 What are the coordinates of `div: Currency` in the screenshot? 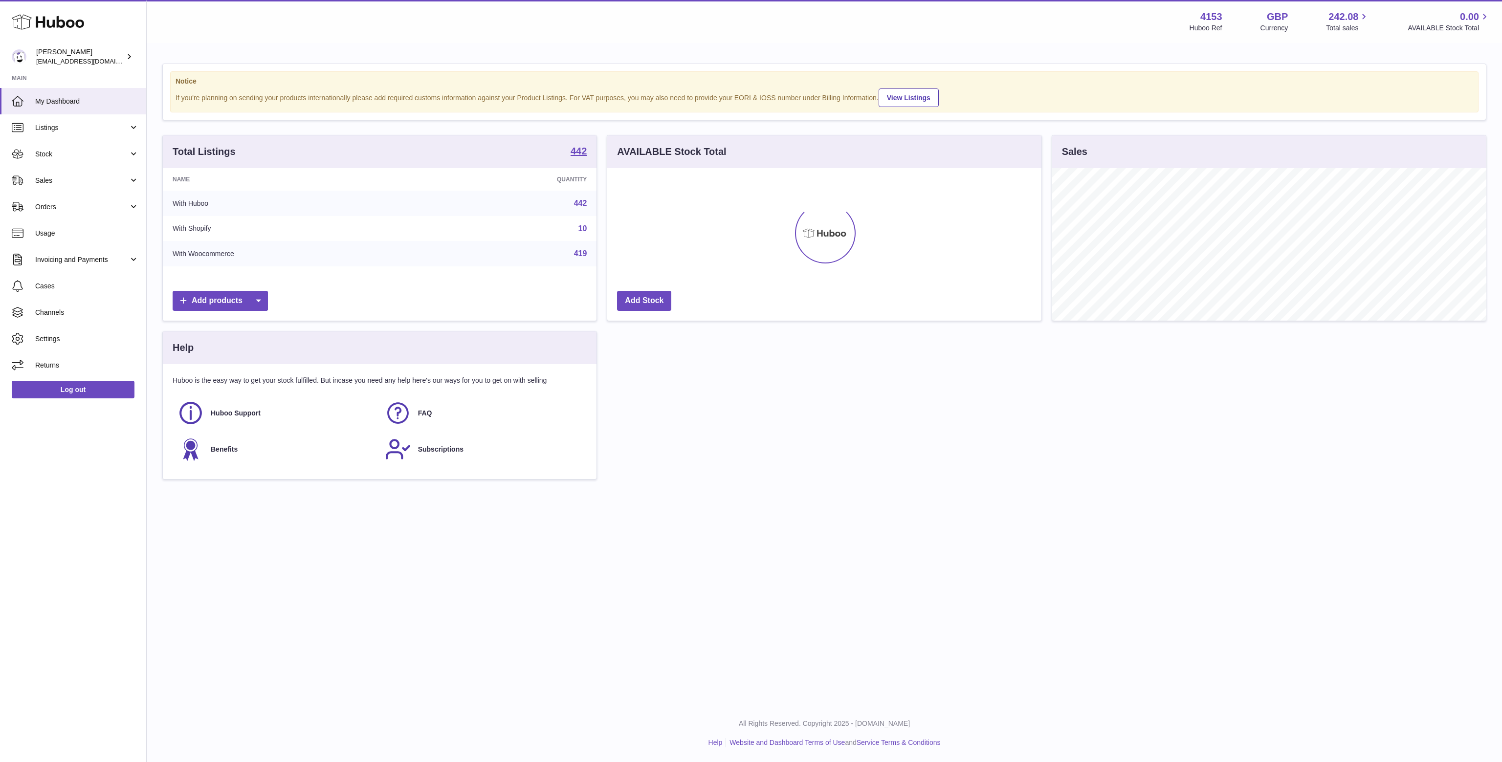 It's located at (1274, 28).